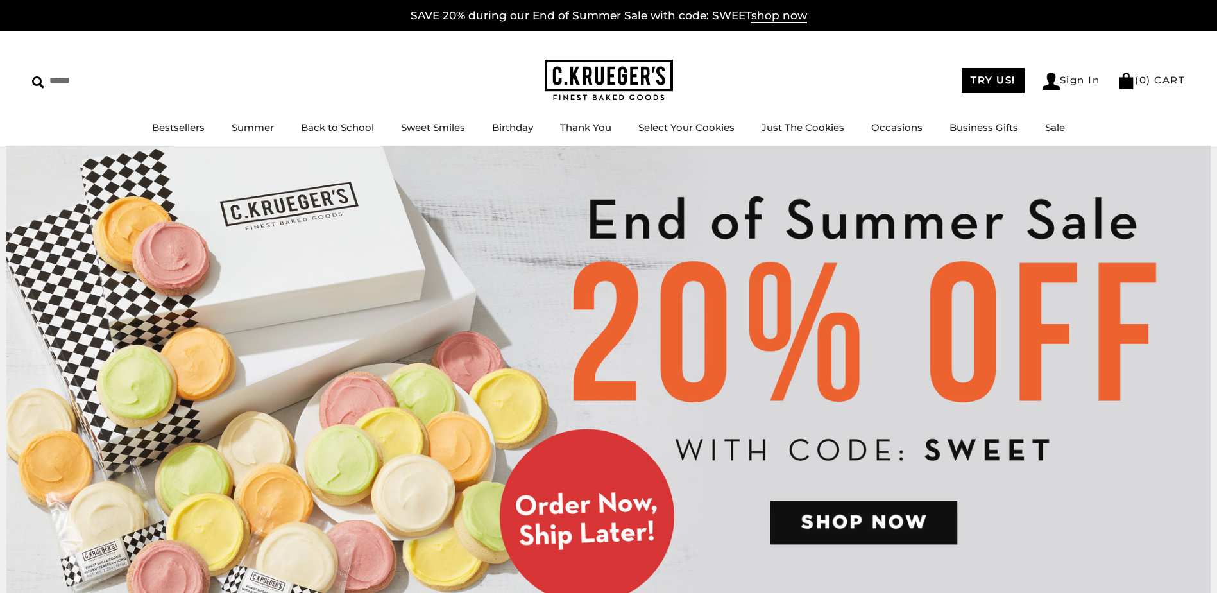 This screenshot has height=593, width=1217. Describe the element at coordinates (984, 127) in the screenshot. I see `a: Business Gifts` at that location.